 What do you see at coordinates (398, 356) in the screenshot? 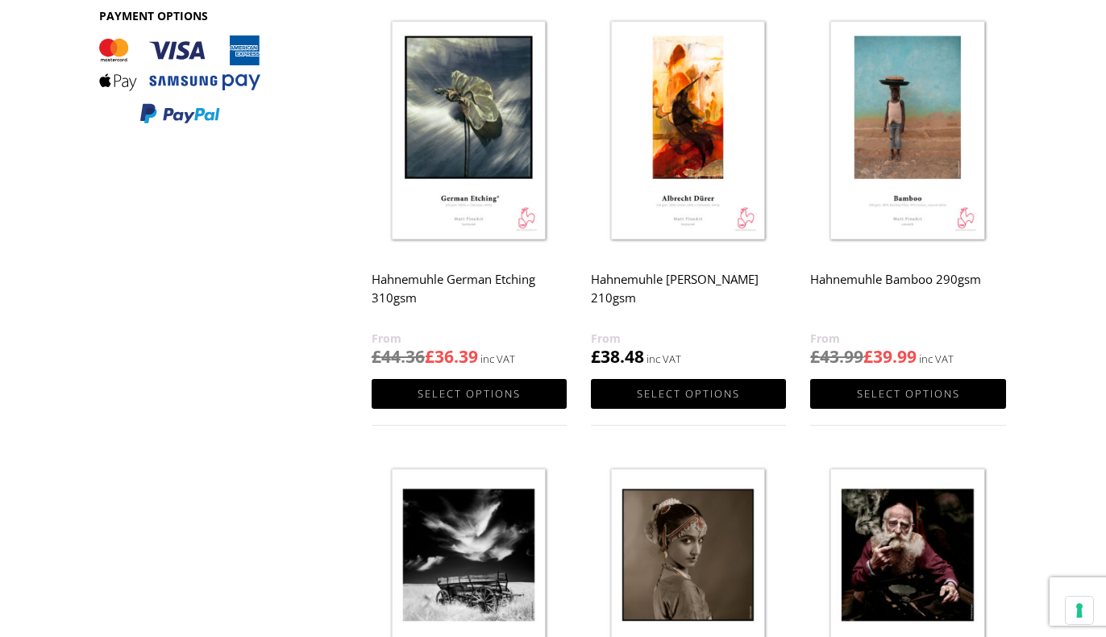
I see `bdi: 44.36` at bounding box center [398, 356].